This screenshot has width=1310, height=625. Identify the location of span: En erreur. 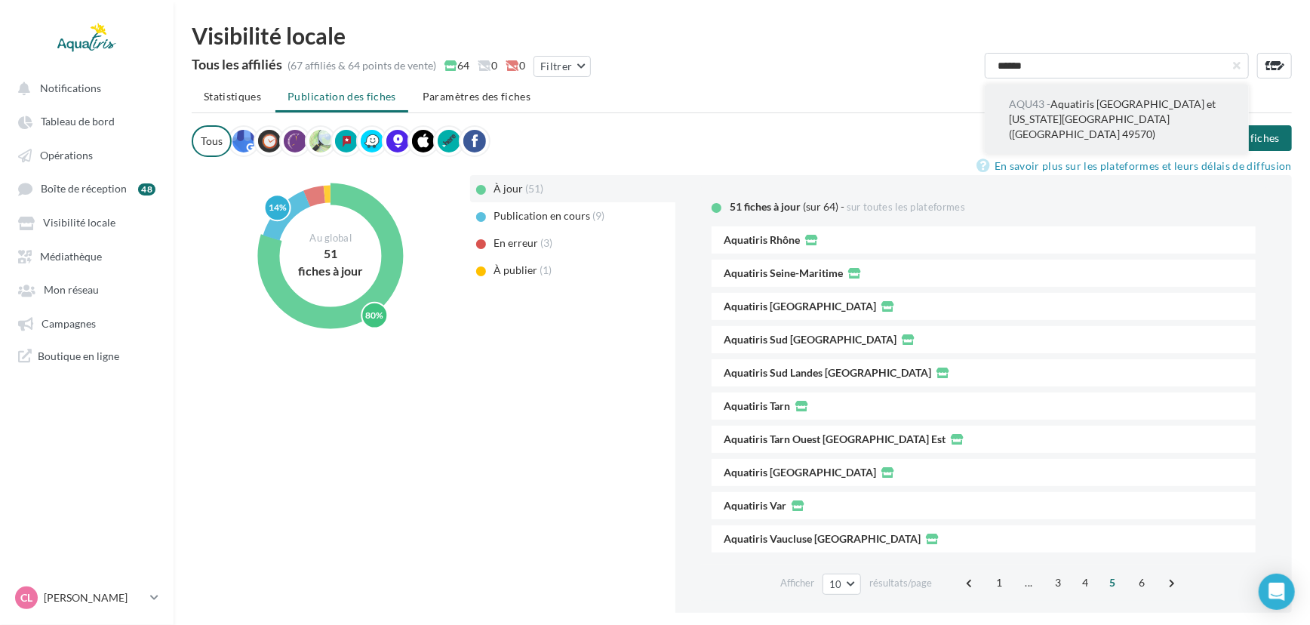
(516, 242).